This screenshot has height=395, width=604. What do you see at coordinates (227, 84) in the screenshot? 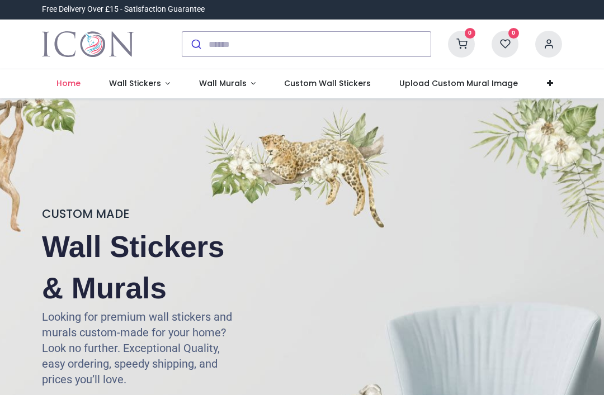
I see `a: Wall Murals` at bounding box center [227, 84].